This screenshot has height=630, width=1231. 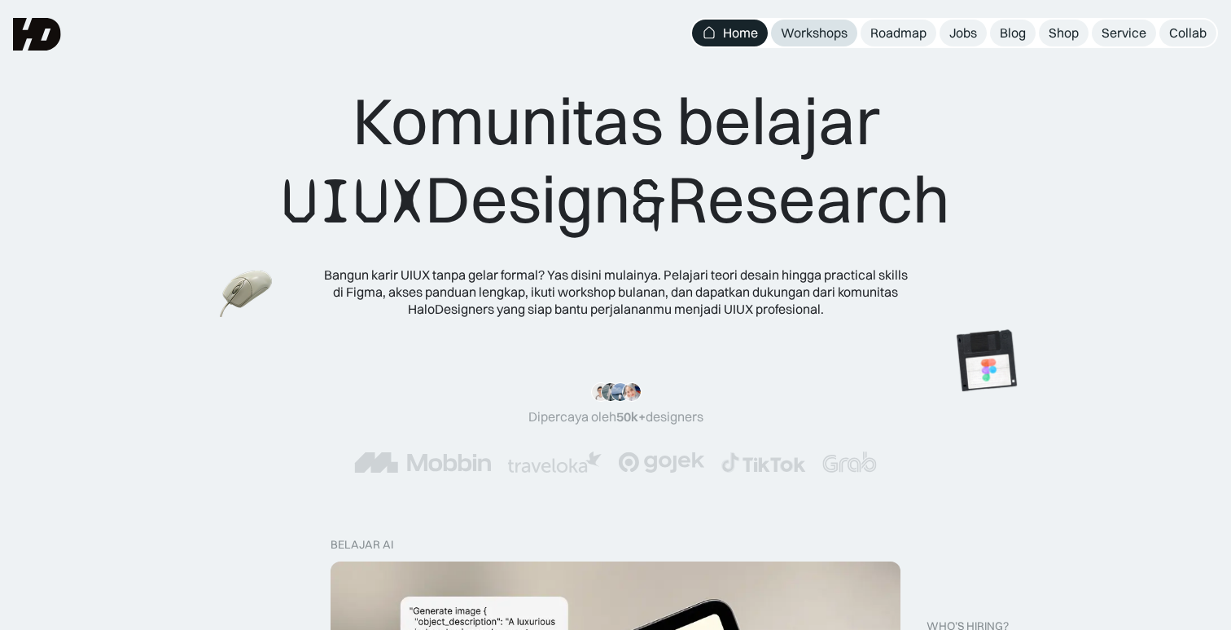 I want to click on span: UIUX, so click(x=353, y=201).